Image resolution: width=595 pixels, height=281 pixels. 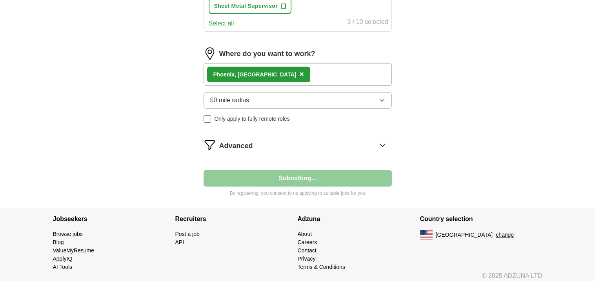 I want to click on input: Only apply to fully remote roles, so click(x=208, y=119).